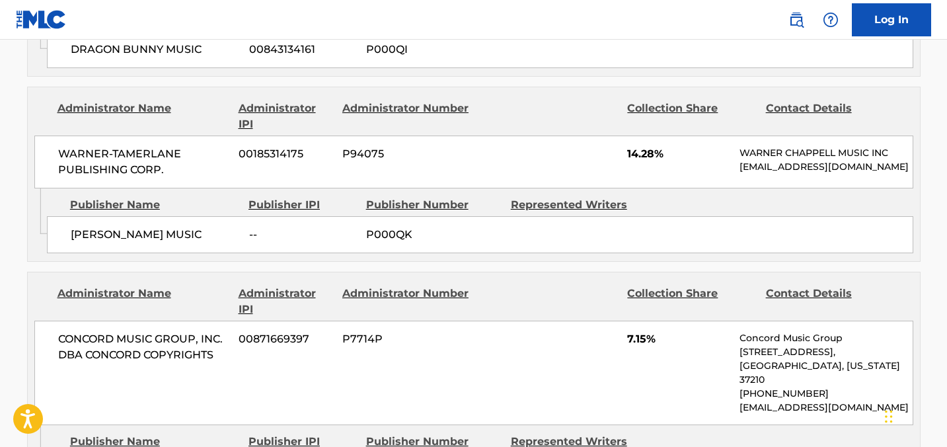 The width and height of the screenshot is (947, 447). What do you see at coordinates (831, 20) in the screenshot?
I see `img: help` at bounding box center [831, 20].